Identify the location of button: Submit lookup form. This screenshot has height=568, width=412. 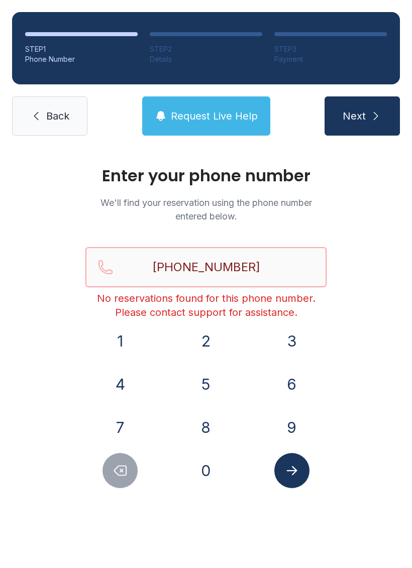
(292, 471).